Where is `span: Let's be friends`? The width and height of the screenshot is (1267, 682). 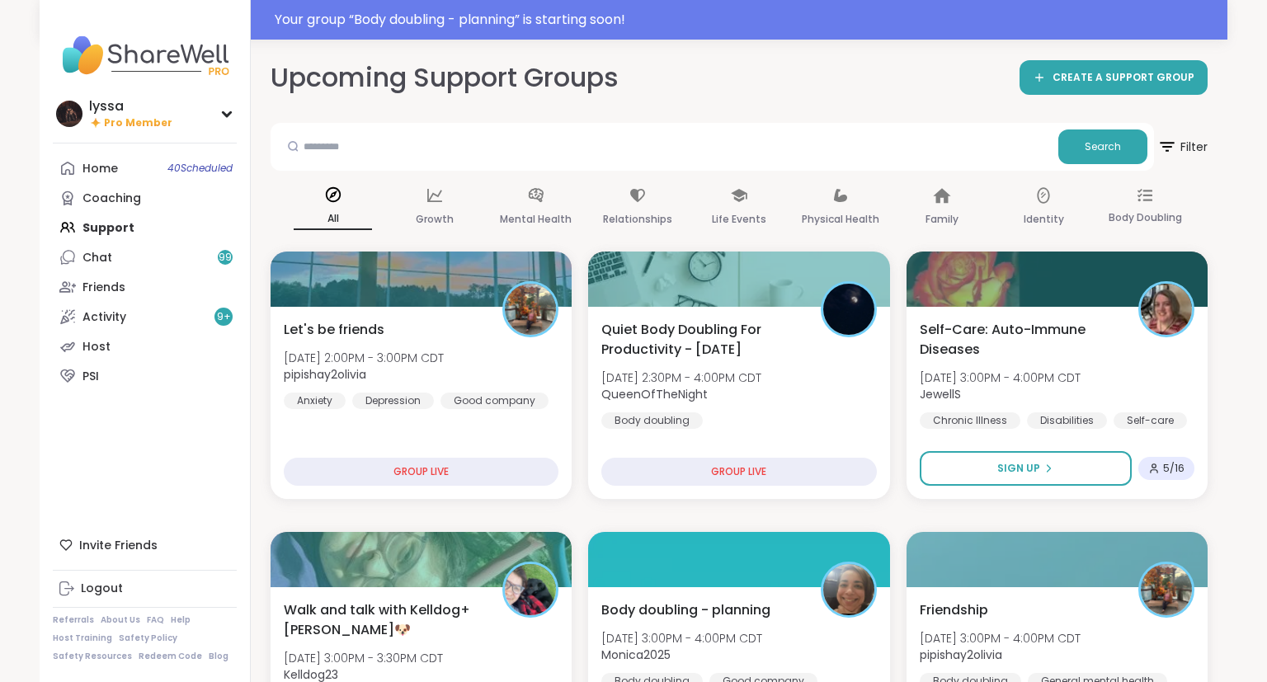
span: Let's be friends is located at coordinates (334, 330).